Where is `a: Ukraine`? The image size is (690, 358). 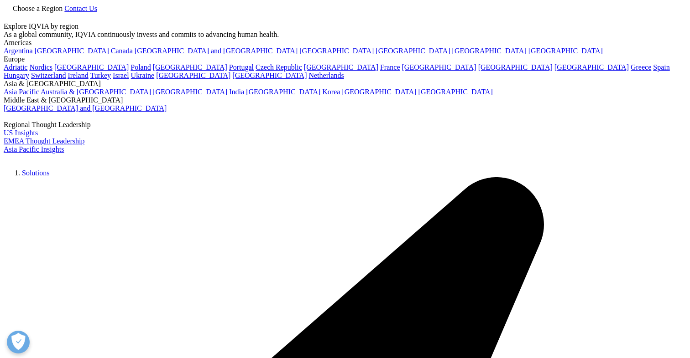
a: Ukraine is located at coordinates (143, 75).